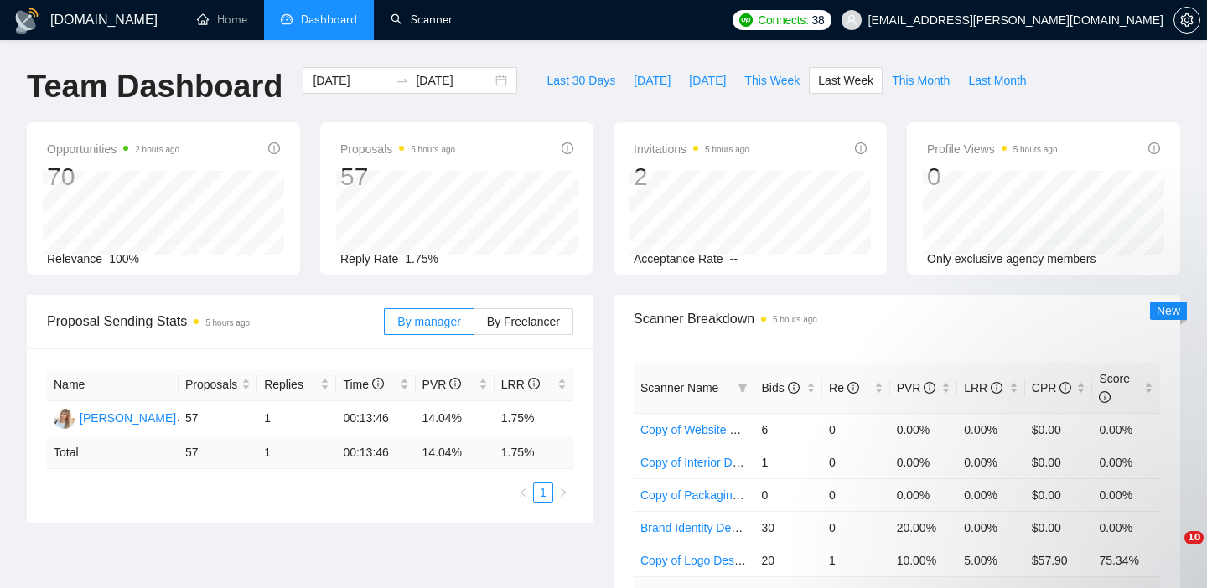  I want to click on span: 38, so click(818, 20).